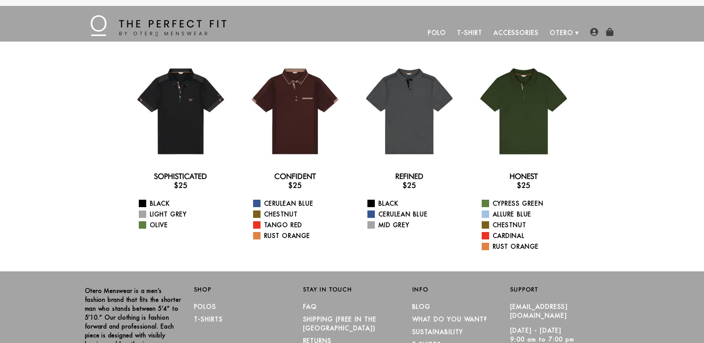  Describe the element at coordinates (461, 290) in the screenshot. I see `h2: Info` at that location.